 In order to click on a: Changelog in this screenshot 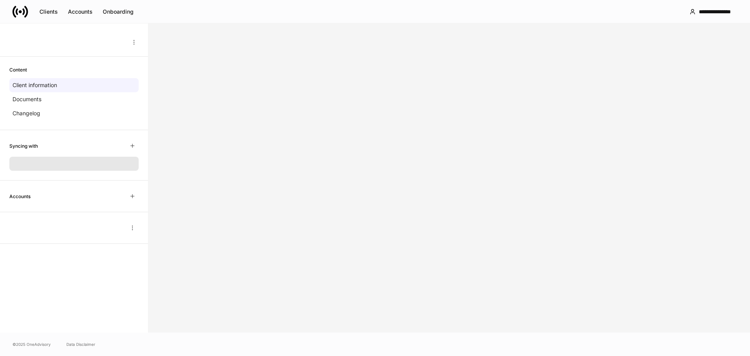, I will do `click(74, 113)`.